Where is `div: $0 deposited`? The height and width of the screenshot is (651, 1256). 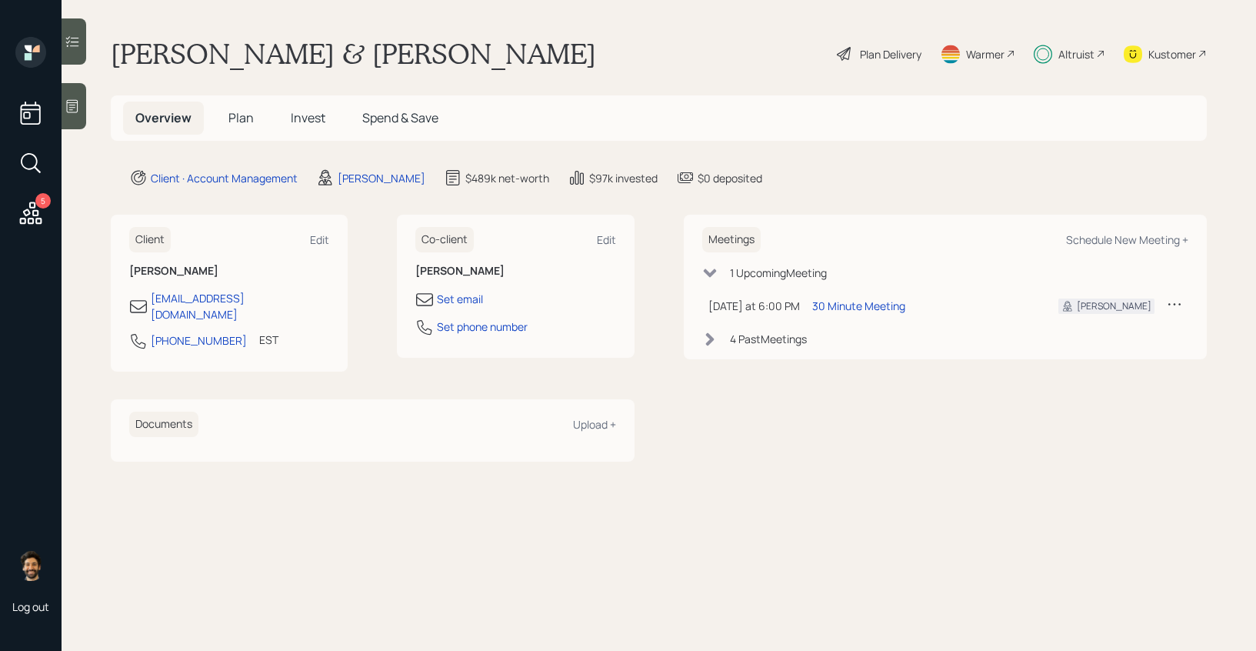
div: $0 deposited is located at coordinates (730, 178).